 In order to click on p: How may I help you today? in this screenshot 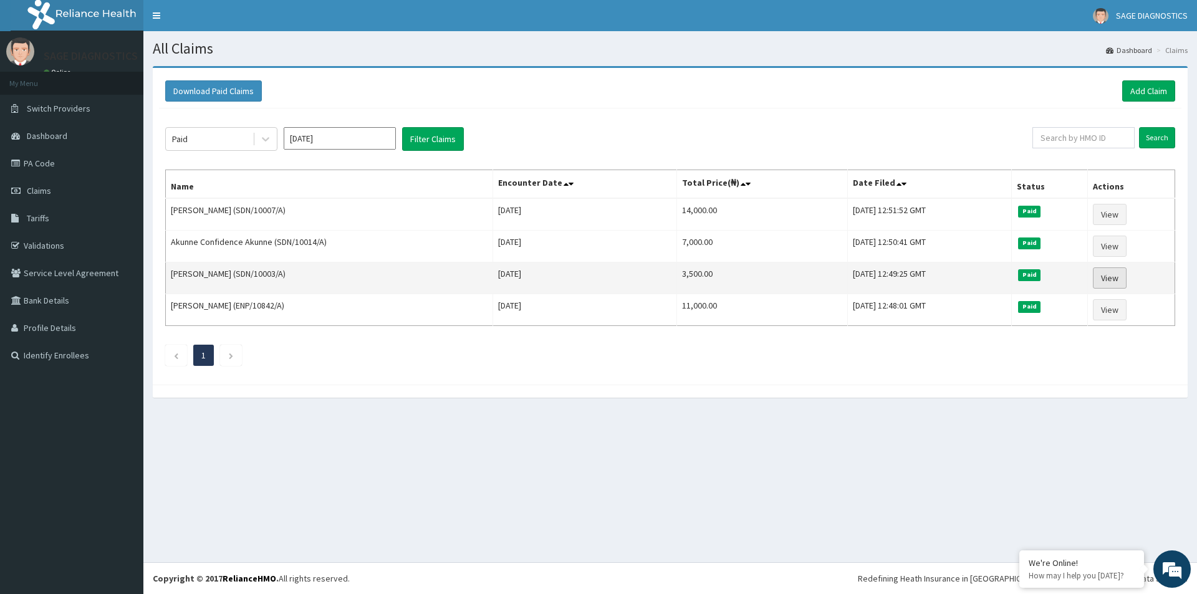, I will do `click(1082, 576)`.